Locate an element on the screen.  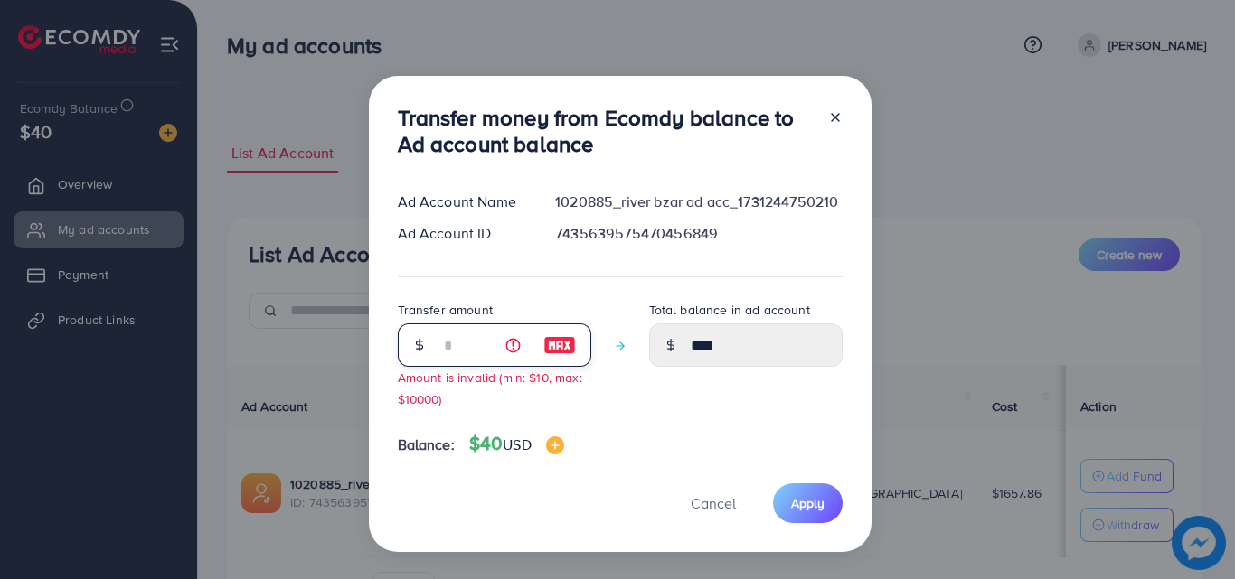
span: Apply is located at coordinates (807, 503).